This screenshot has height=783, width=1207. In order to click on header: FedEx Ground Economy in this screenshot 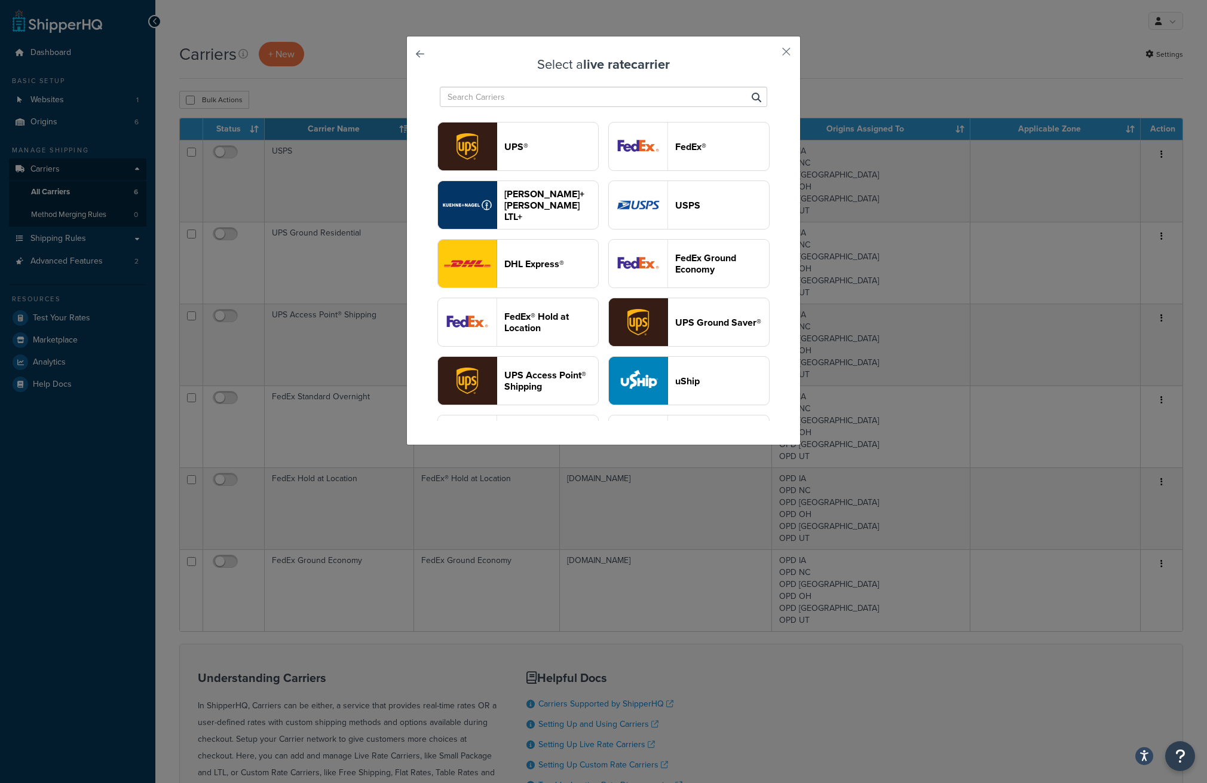, I will do `click(722, 264)`.